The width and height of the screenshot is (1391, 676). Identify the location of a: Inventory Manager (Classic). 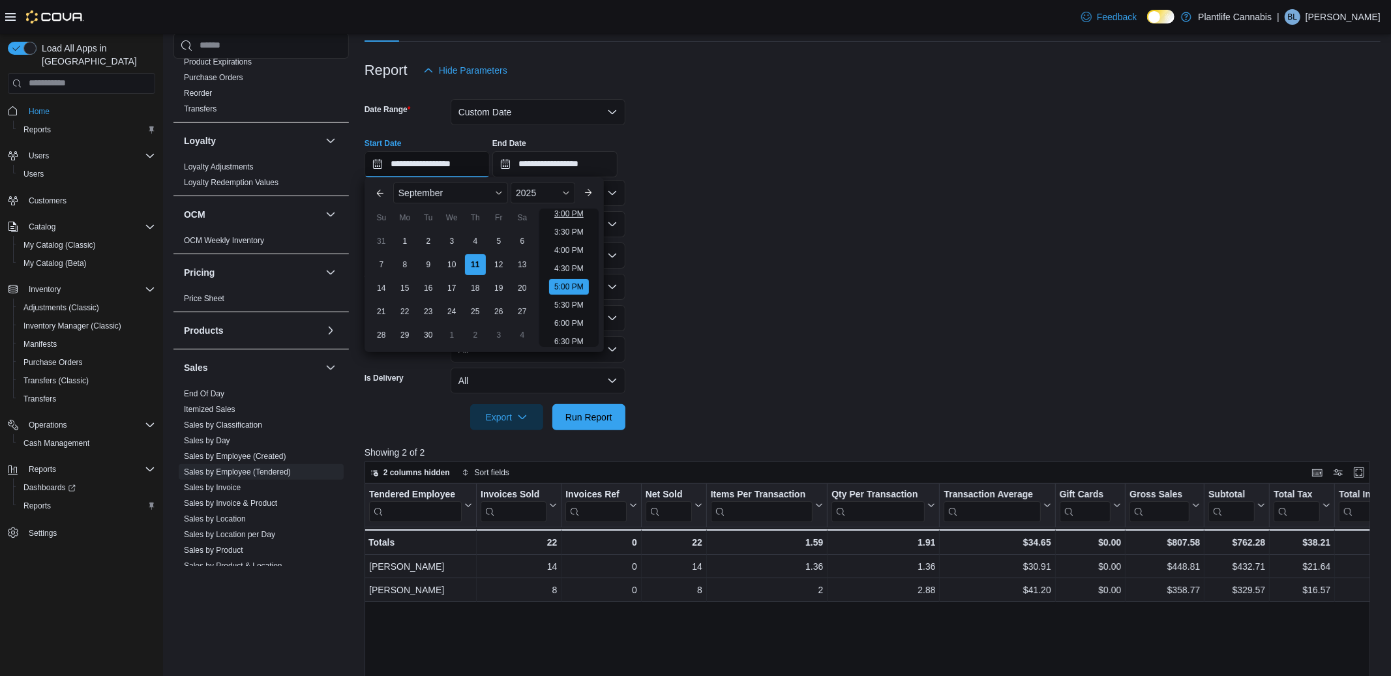
(72, 326).